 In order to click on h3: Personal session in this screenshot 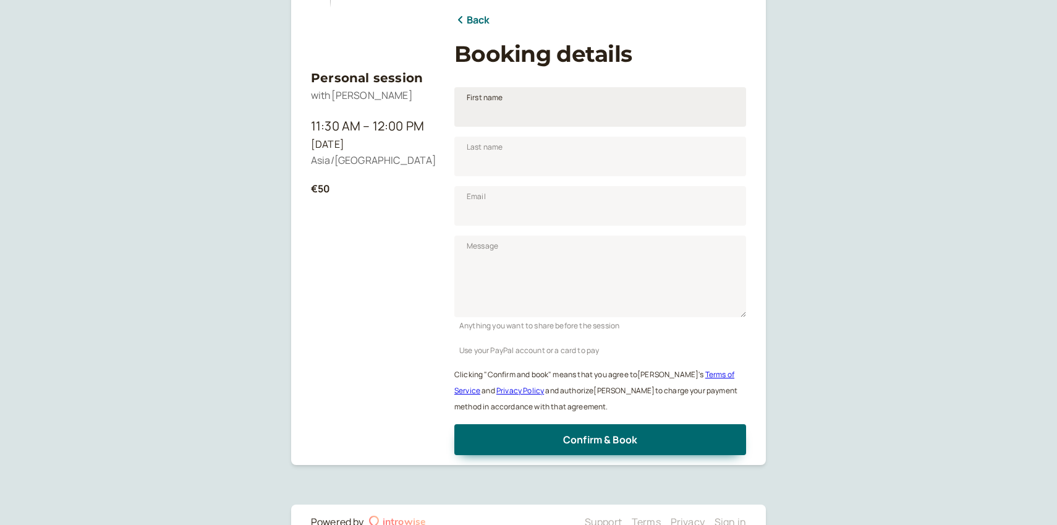, I will do `click(373, 78)`.